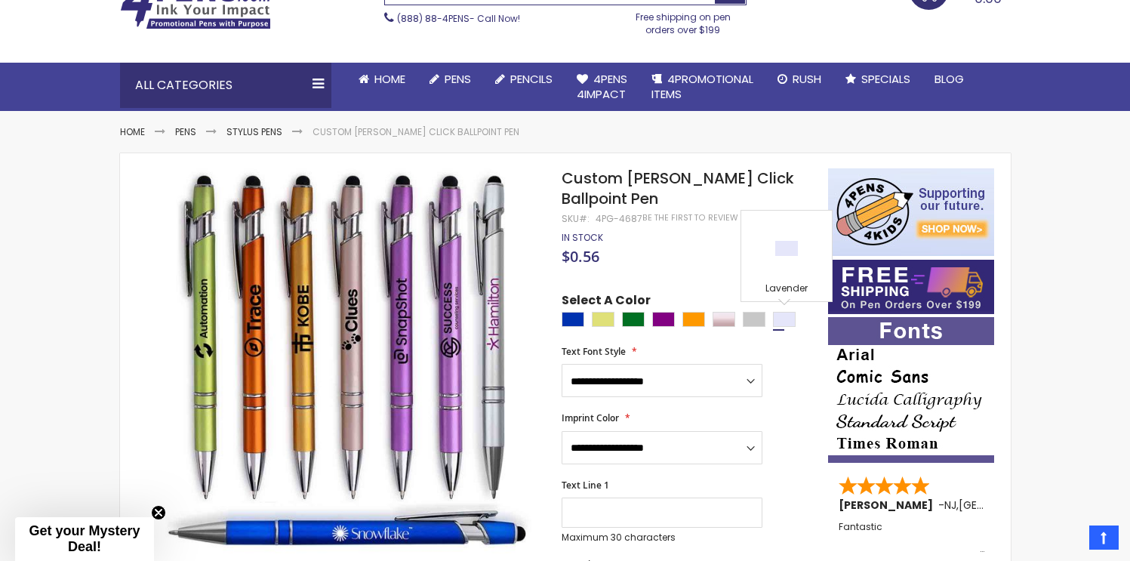 The height and width of the screenshot is (561, 1130). What do you see at coordinates (575, 218) in the screenshot?
I see `strong: SKU` at bounding box center [575, 218].